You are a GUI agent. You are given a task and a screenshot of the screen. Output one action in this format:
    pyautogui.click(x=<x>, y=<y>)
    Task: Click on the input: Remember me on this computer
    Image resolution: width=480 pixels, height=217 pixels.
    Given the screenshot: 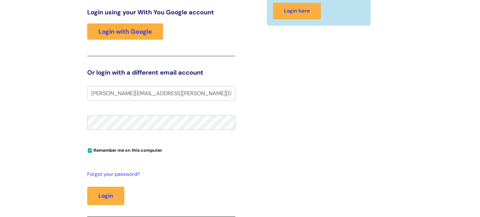 What is the action you would take?
    pyautogui.click(x=90, y=151)
    